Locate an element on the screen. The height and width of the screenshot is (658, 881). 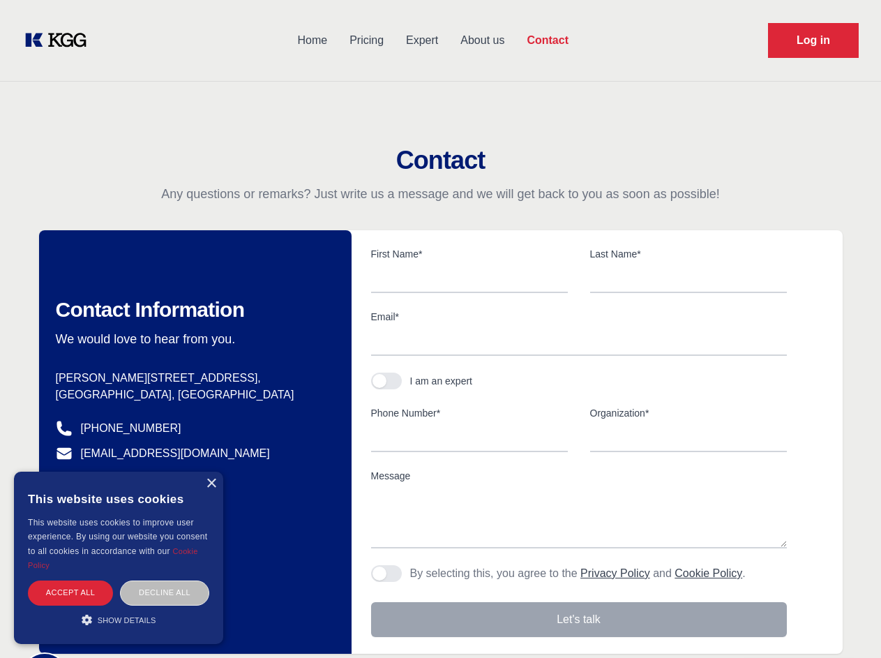
h2: Contact Information is located at coordinates (193, 310).